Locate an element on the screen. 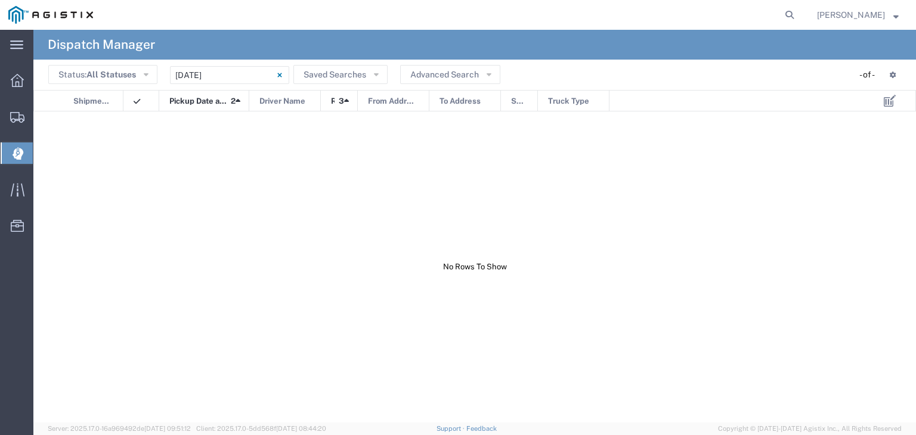 This screenshot has width=916, height=435. button: Advanced Search is located at coordinates (450, 75).